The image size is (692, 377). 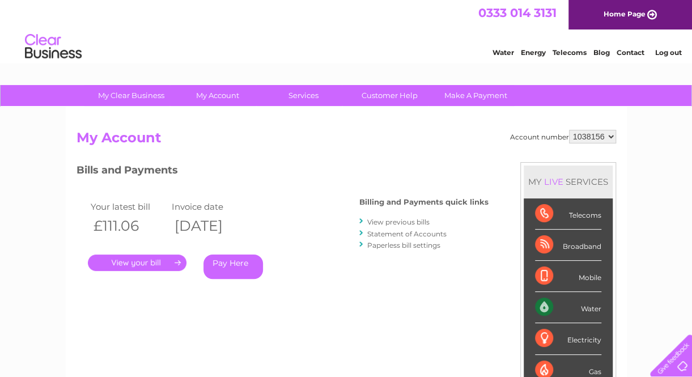 What do you see at coordinates (503, 52) in the screenshot?
I see `a: Water` at bounding box center [503, 52].